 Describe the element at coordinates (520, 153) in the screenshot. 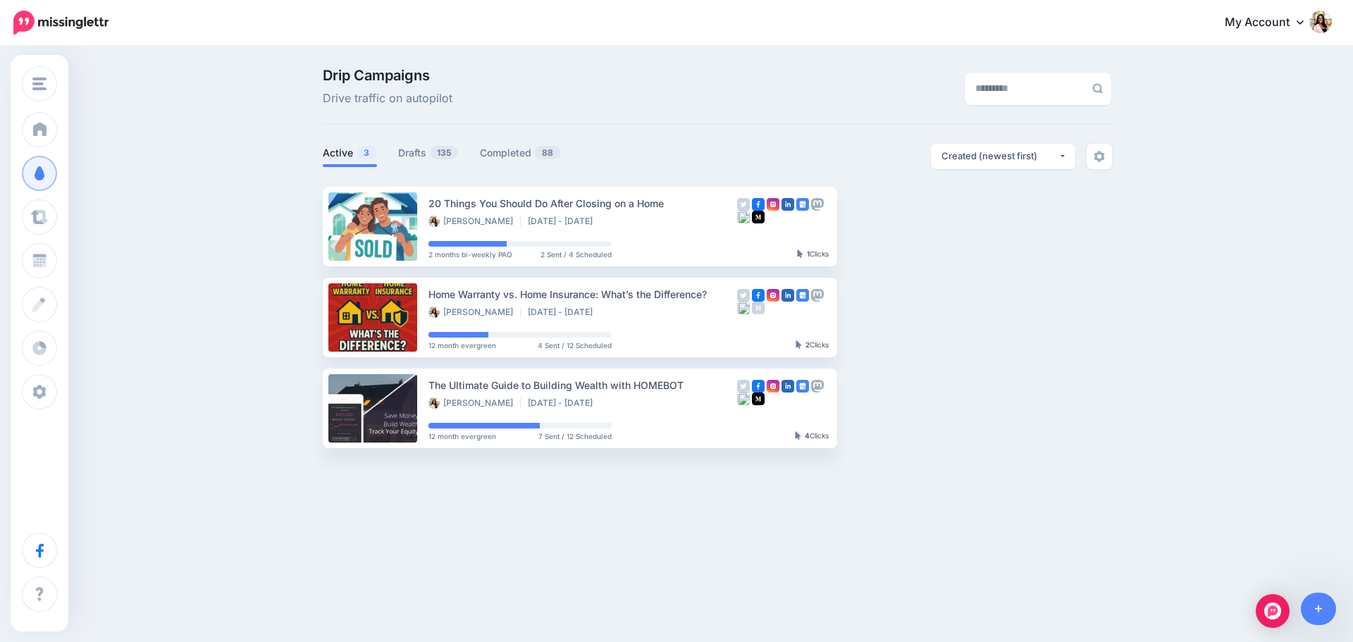

I see `a: Completed88` at that location.